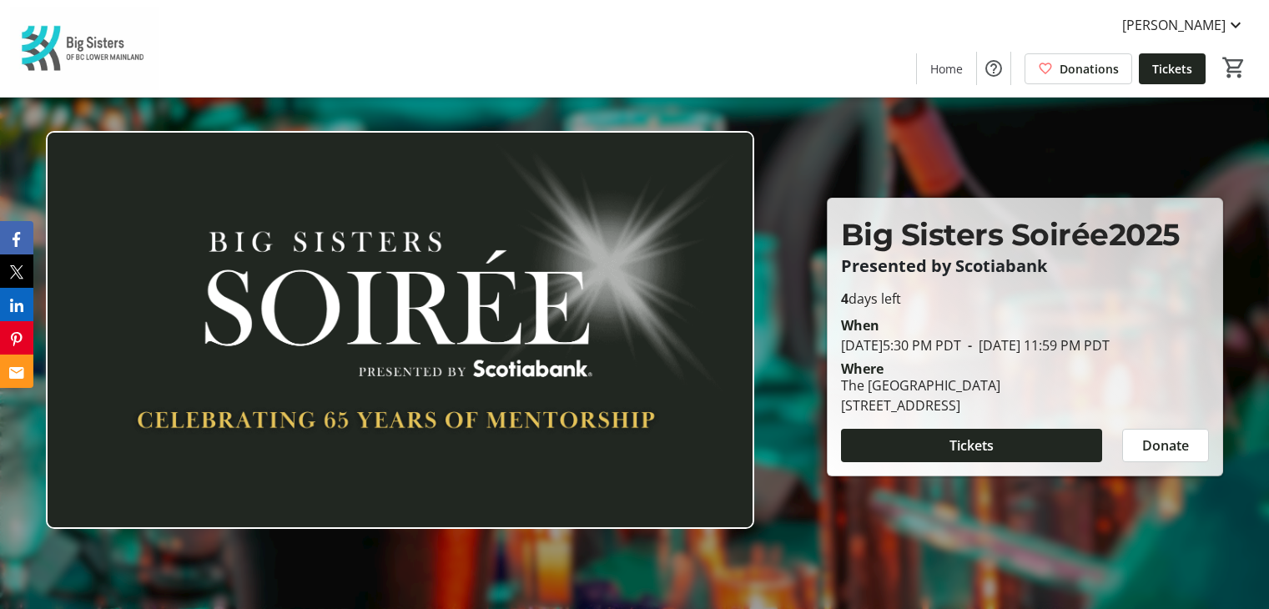 The height and width of the screenshot is (609, 1269). What do you see at coordinates (1144, 235) in the screenshot?
I see `span: 2025` at bounding box center [1144, 235].